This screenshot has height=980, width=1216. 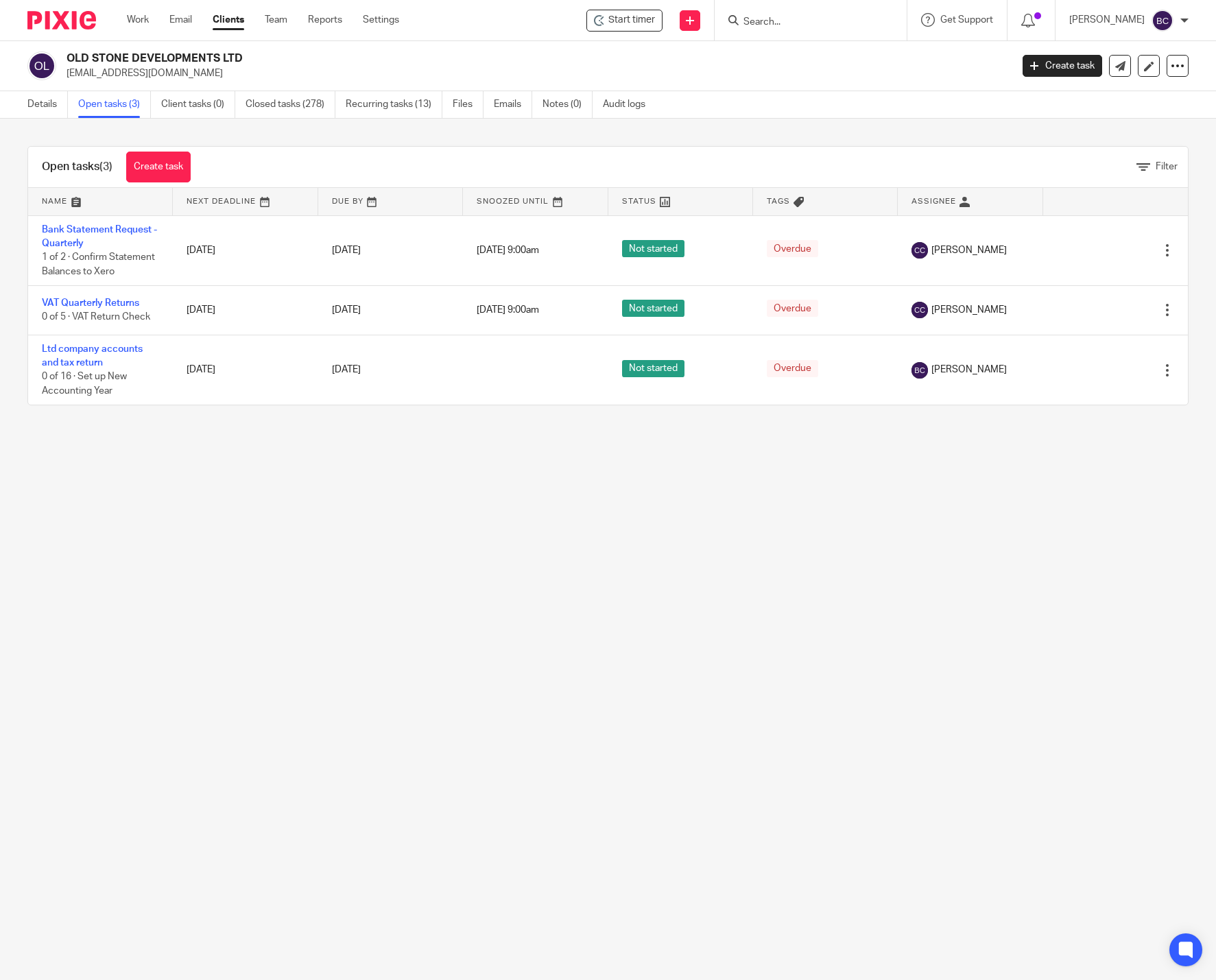 I want to click on a: Open tasks (3), so click(x=115, y=104).